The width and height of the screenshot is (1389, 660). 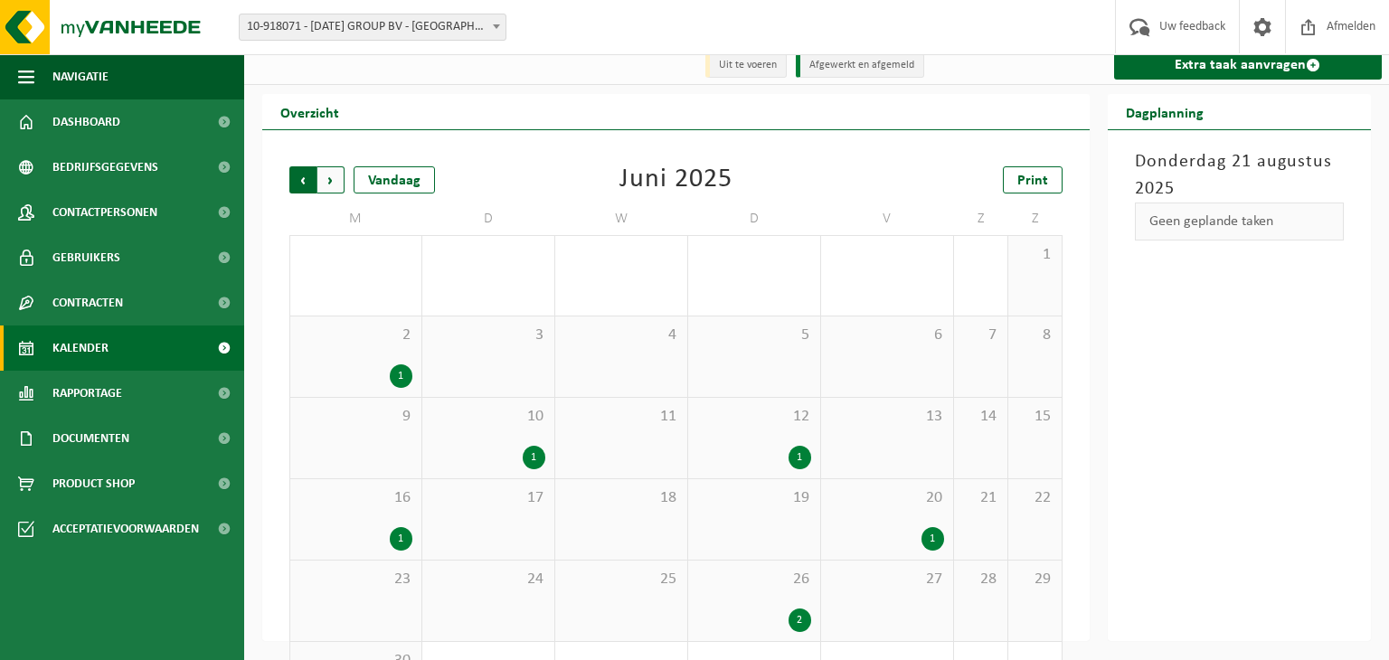 What do you see at coordinates (90, 439) in the screenshot?
I see `span: Documenten` at bounding box center [90, 439].